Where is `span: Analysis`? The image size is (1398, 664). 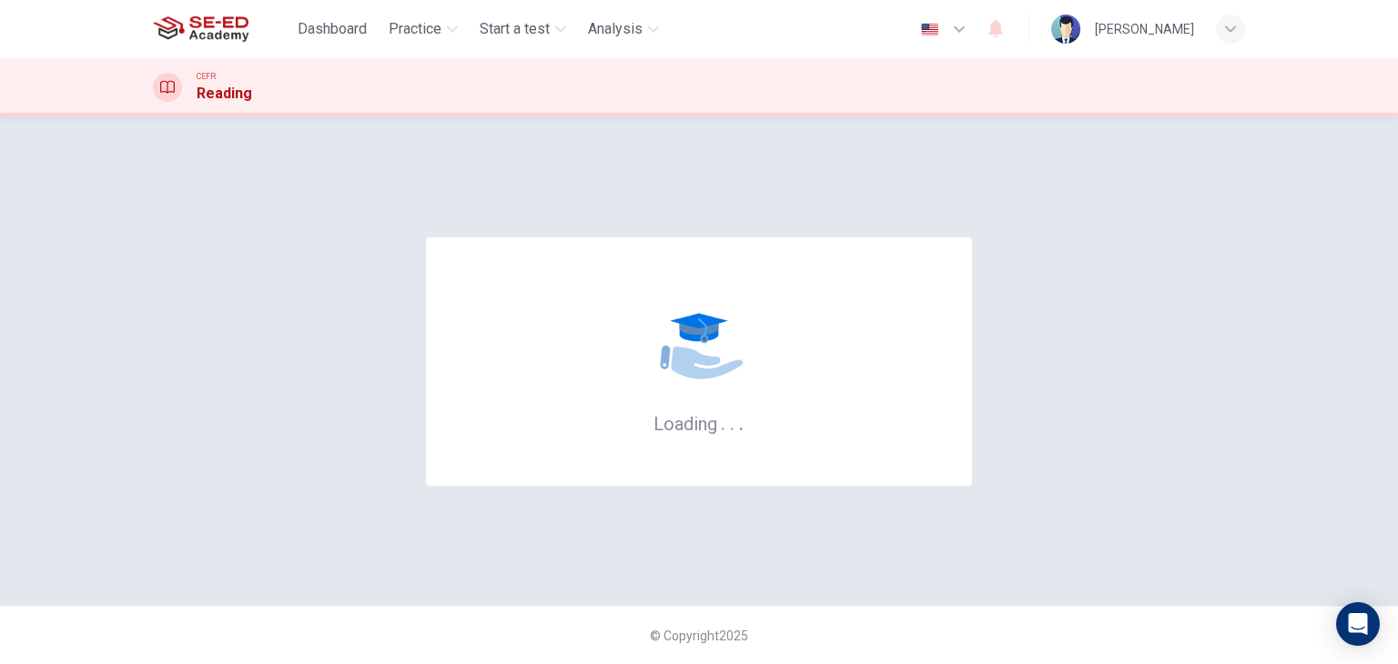
span: Analysis is located at coordinates (615, 29).